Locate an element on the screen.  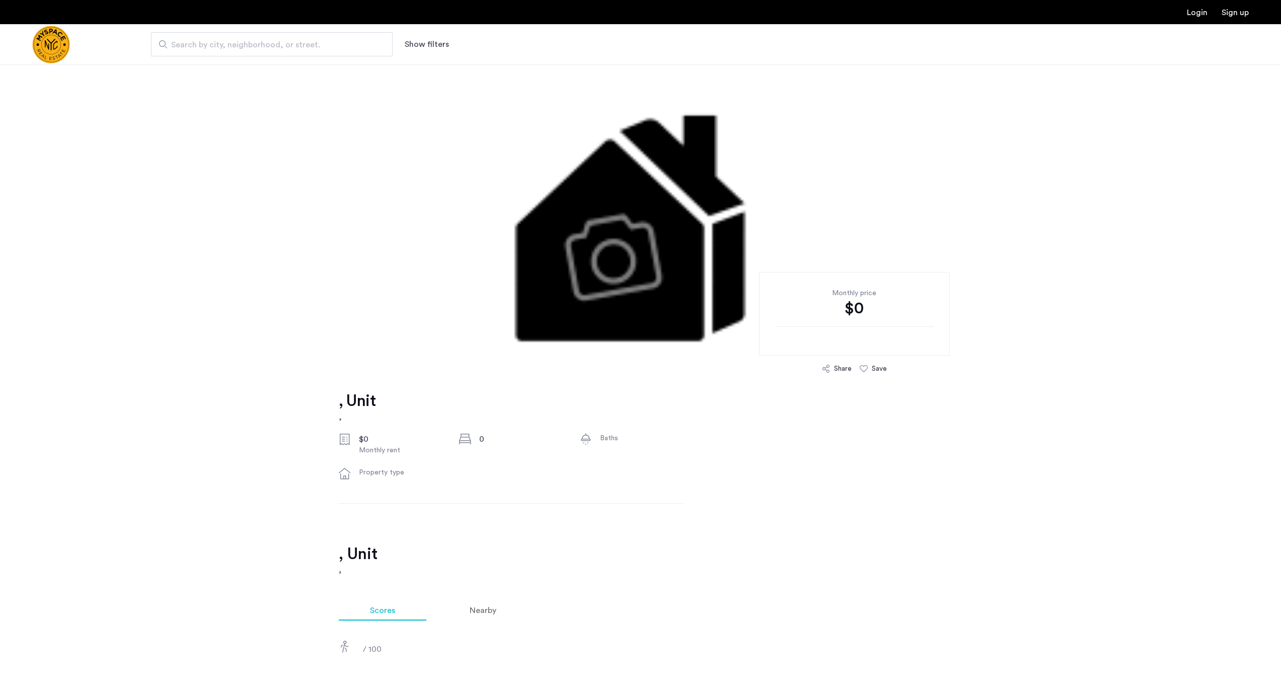
a: Cazamio Logo is located at coordinates (51, 44).